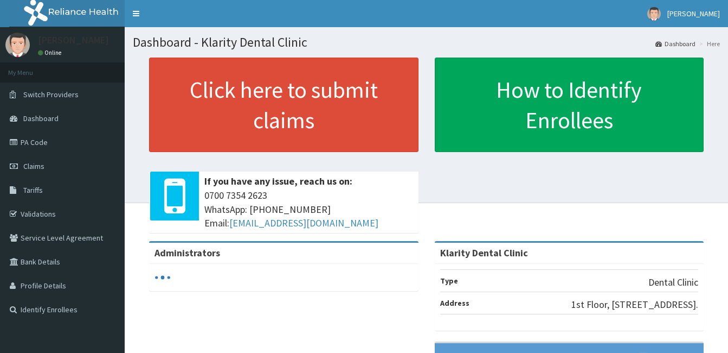  What do you see at coordinates (187, 252) in the screenshot?
I see `b: Administrators` at bounding box center [187, 252].